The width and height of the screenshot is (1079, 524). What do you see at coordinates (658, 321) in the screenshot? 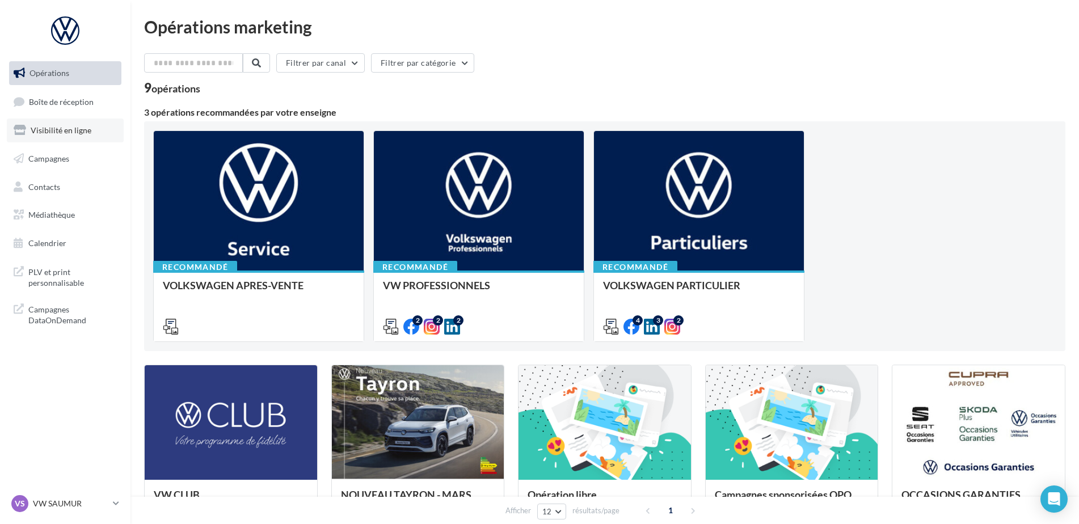
I see `div: 3` at bounding box center [658, 321].